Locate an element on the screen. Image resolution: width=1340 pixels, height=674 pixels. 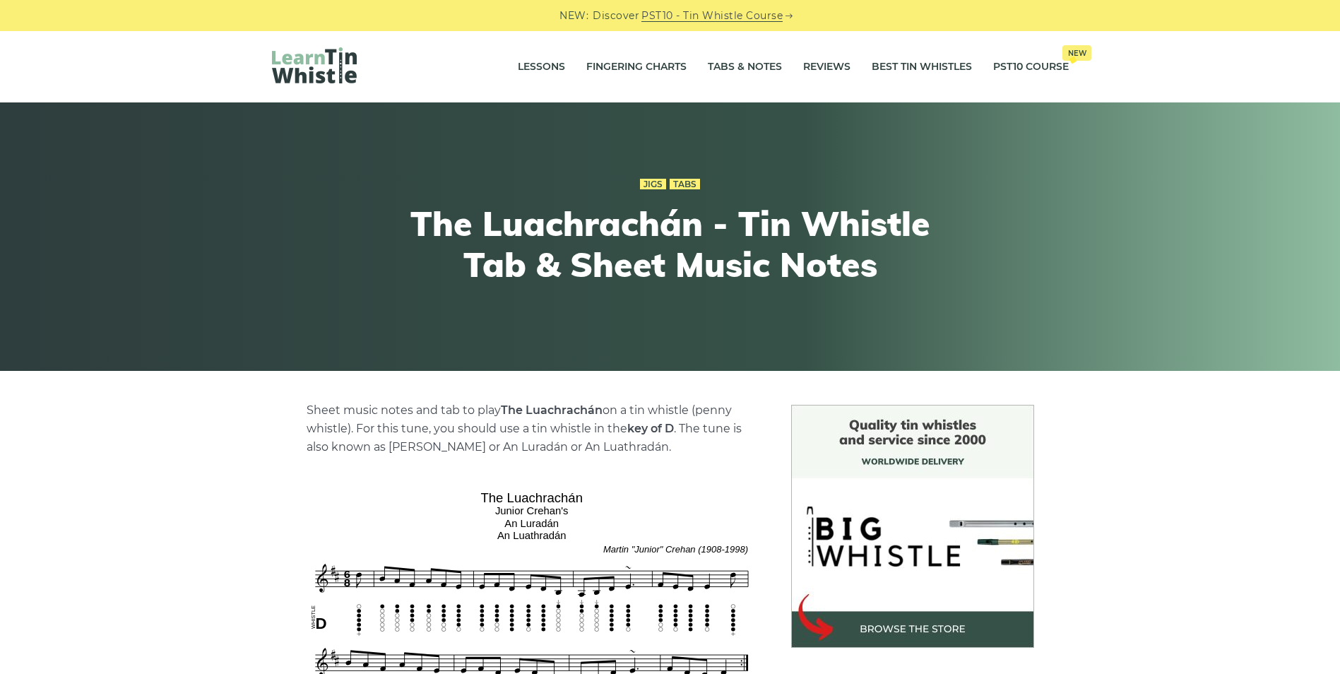
a: Jigs is located at coordinates (653, 184).